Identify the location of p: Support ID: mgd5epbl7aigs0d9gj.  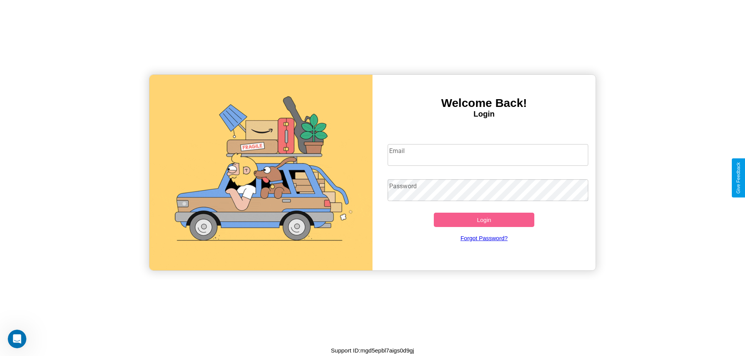
(372, 351).